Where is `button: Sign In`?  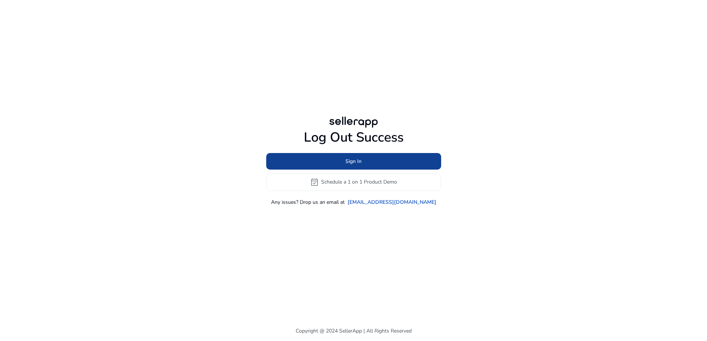
button: Sign In is located at coordinates (353, 161).